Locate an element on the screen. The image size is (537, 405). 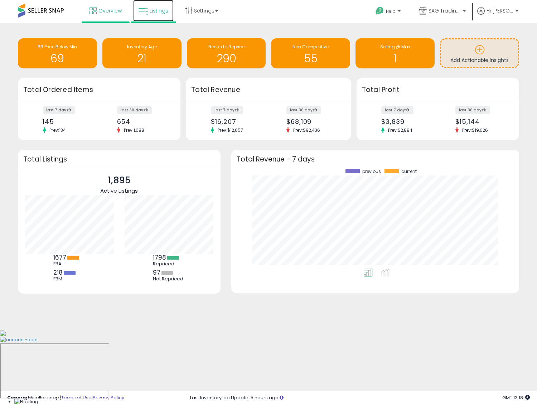
a: Add Actionable Insights is located at coordinates (479, 53).